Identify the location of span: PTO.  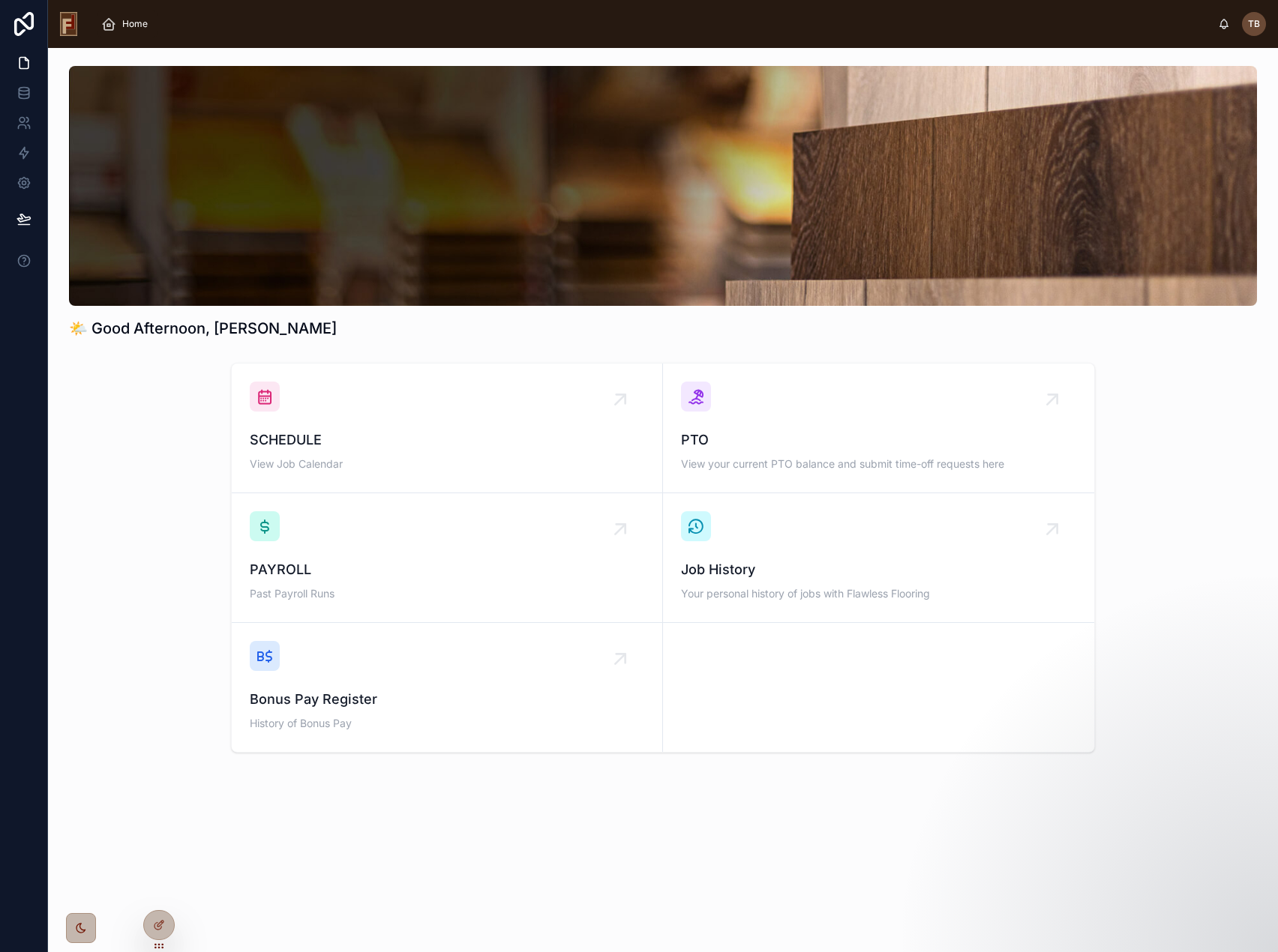
(878, 440).